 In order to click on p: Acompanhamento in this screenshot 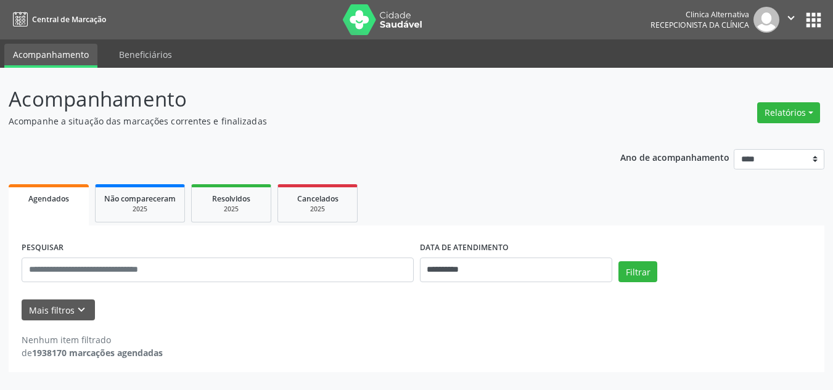, I will do `click(294, 99)`.